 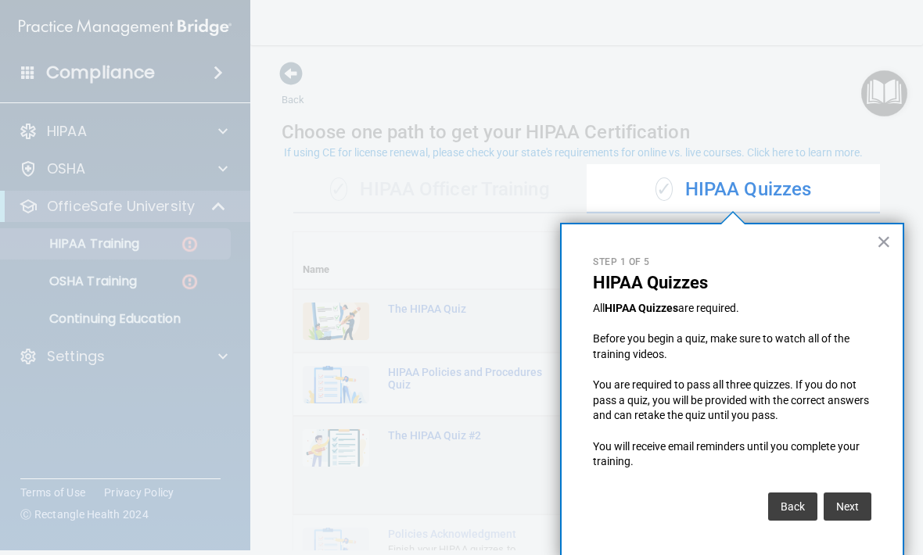 I want to click on p: HIPAA Quizzes, so click(x=732, y=283).